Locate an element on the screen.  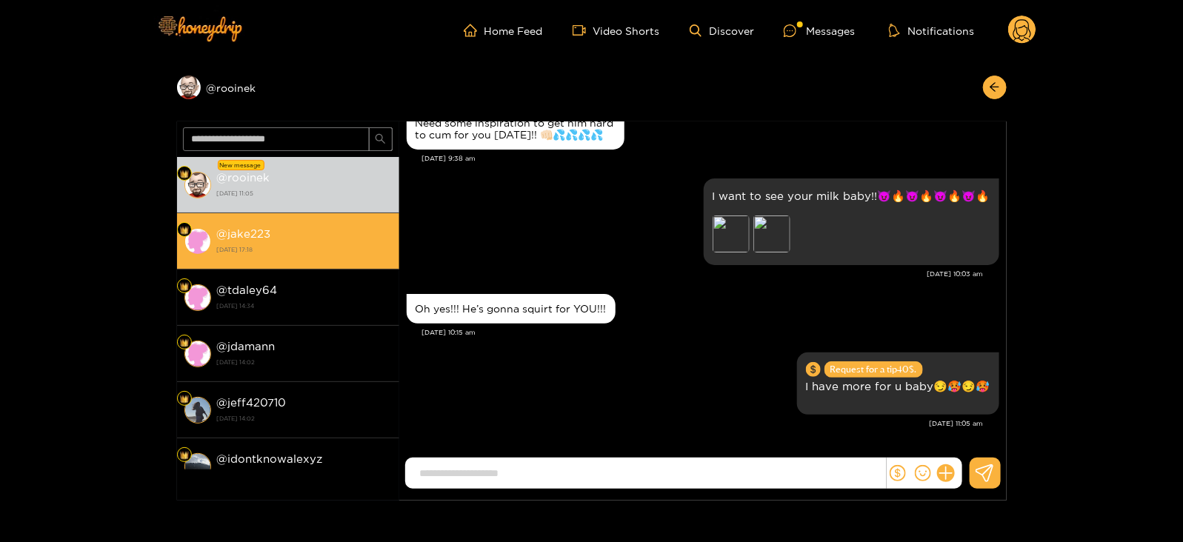
div: Messages is located at coordinates (819, 30).